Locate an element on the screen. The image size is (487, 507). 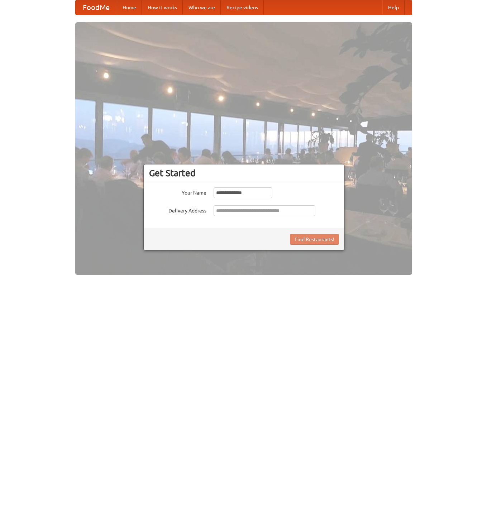
a: Help is located at coordinates (393, 8).